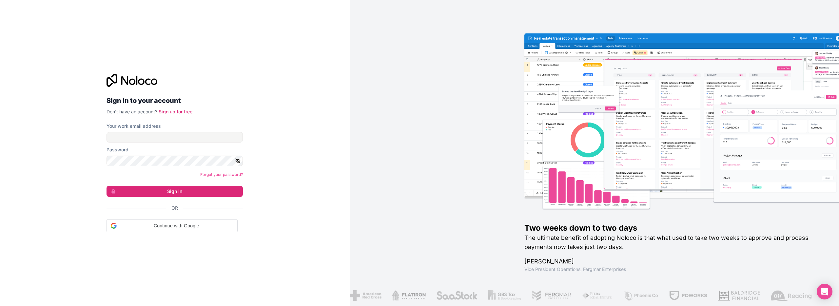 This screenshot has height=306, width=839. What do you see at coordinates (134, 126) in the screenshot?
I see `label: Your work email address` at bounding box center [134, 126].